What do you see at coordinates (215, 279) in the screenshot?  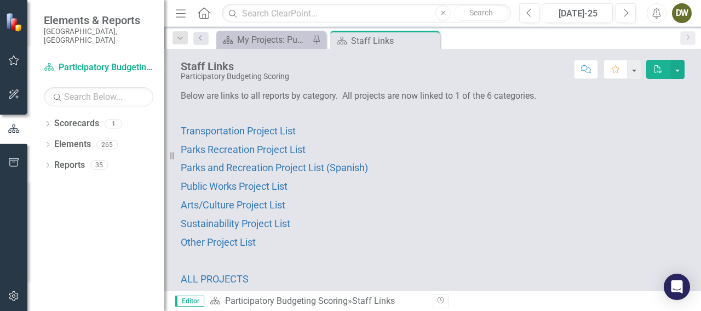 I see `a: ALL PROJECTS` at bounding box center [215, 279].